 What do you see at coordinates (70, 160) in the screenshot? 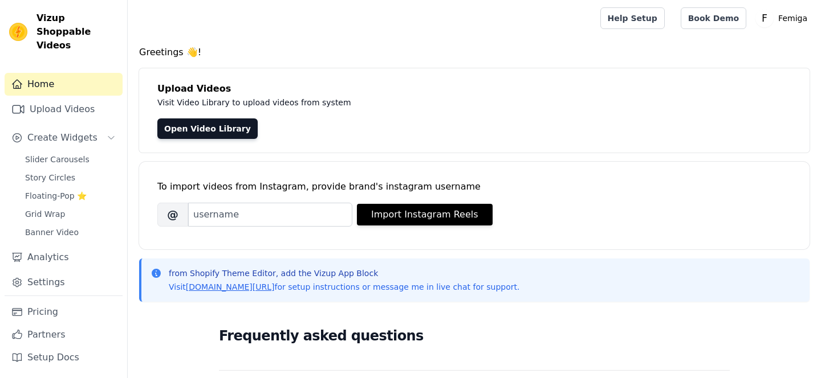
I see `a: Slider Carousels` at bounding box center [70, 160].